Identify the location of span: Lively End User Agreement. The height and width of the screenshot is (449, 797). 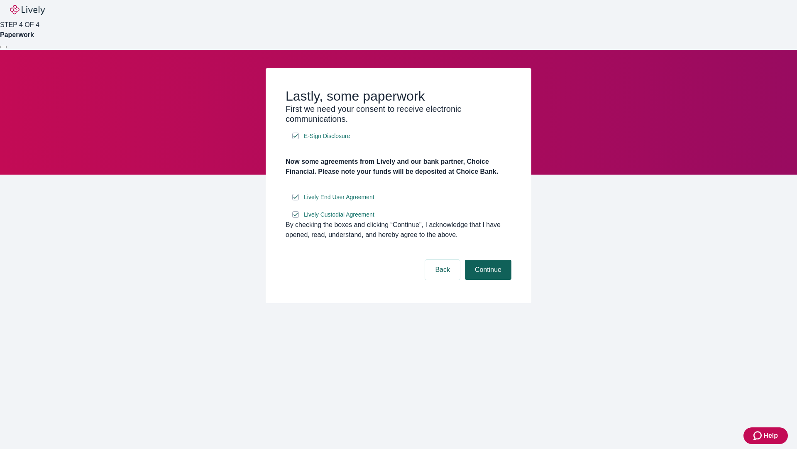
(339, 197).